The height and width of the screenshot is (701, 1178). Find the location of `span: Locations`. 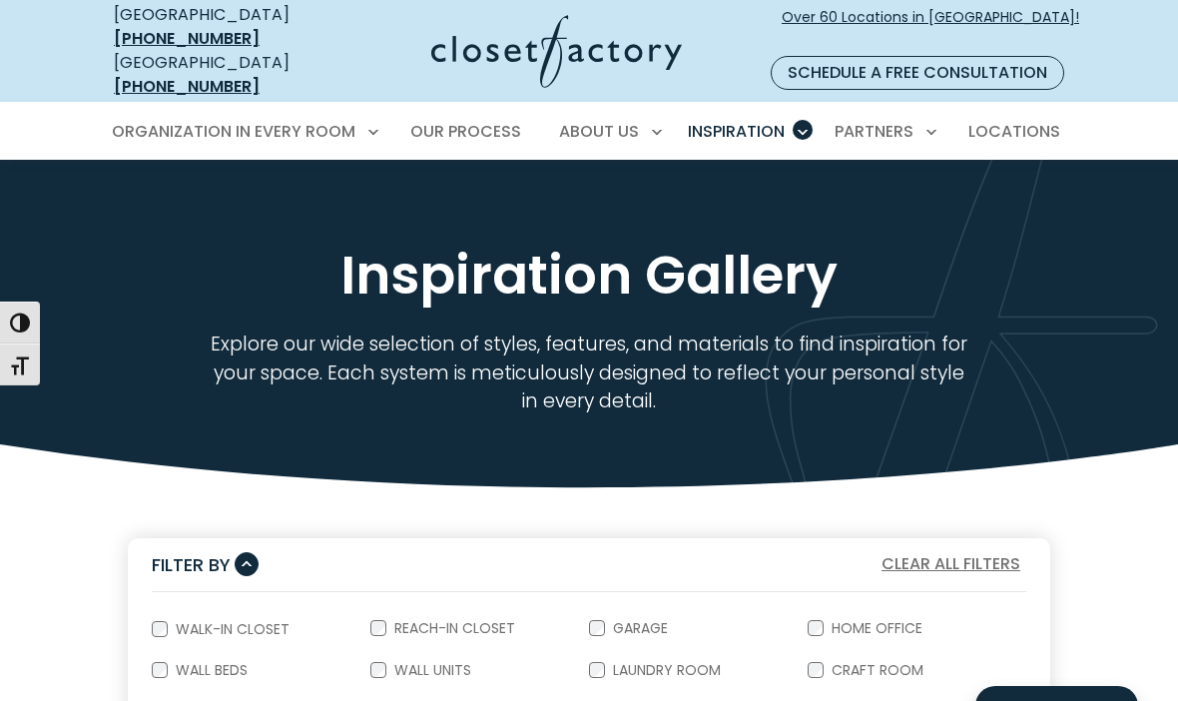

span: Locations is located at coordinates (1014, 131).